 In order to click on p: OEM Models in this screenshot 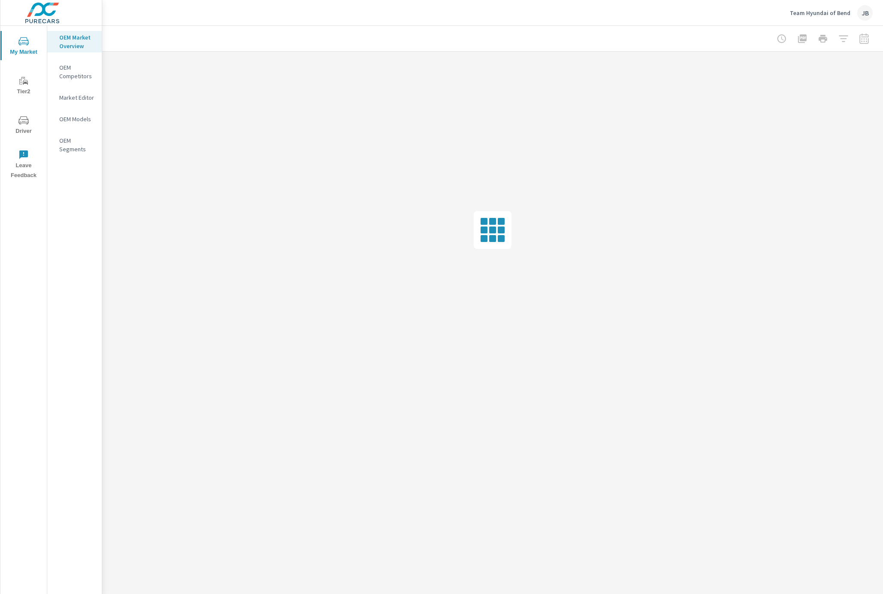, I will do `click(77, 119)`.